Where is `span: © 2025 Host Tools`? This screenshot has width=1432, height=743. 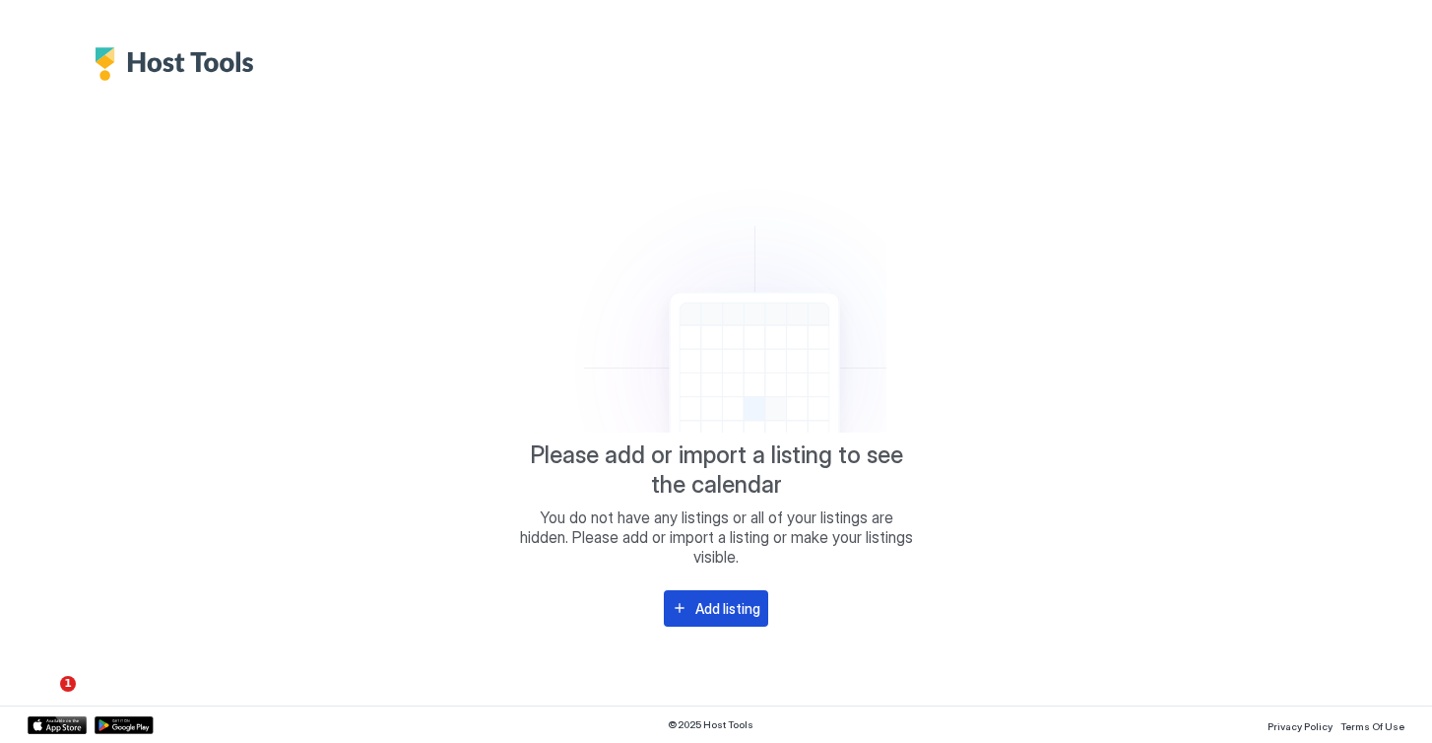 span: © 2025 Host Tools is located at coordinates (710, 724).